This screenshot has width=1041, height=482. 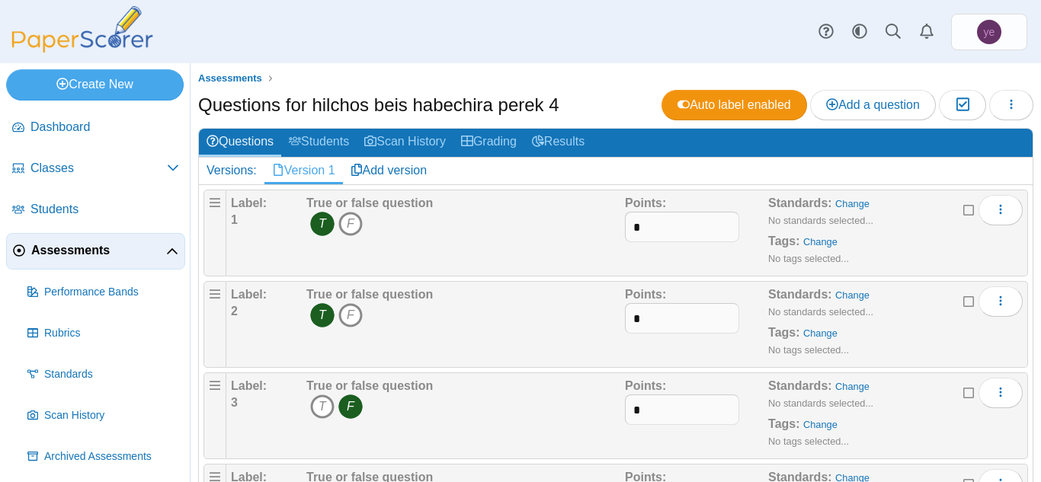 What do you see at coordinates (111, 375) in the screenshot?
I see `span: Standards` at bounding box center [111, 375].